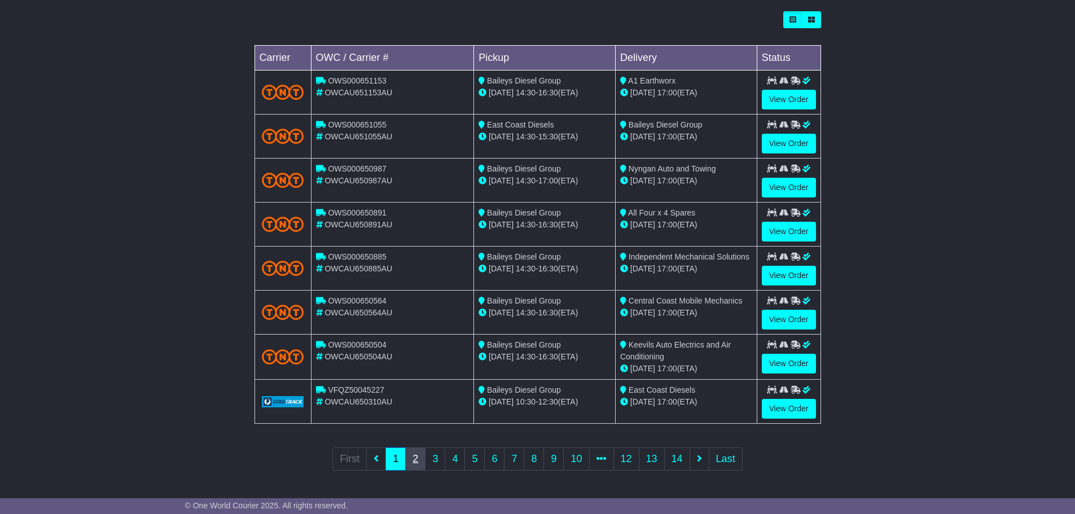 Image resolution: width=1075 pixels, height=514 pixels. Describe the element at coordinates (576, 459) in the screenshot. I see `a: 10` at that location.